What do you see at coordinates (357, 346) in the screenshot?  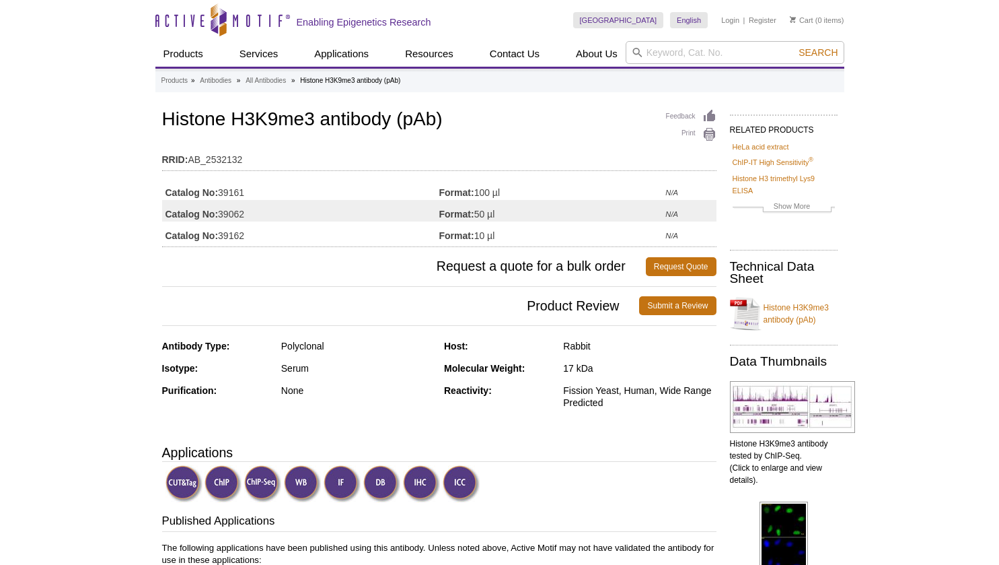 I see `div: Polyclonal` at bounding box center [357, 346].